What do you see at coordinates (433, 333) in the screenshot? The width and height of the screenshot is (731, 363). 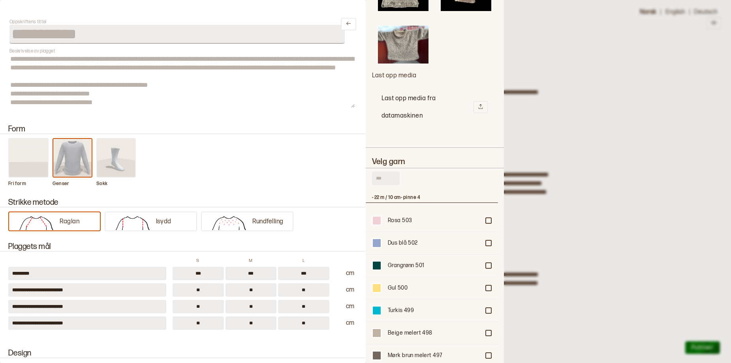 I see `div: Beige melert 498` at bounding box center [433, 333].